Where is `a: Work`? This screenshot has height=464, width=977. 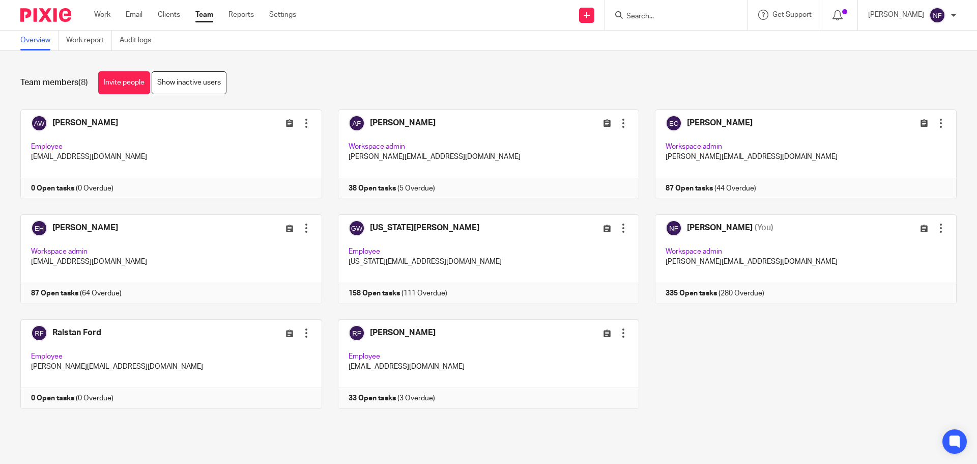 a: Work is located at coordinates (102, 15).